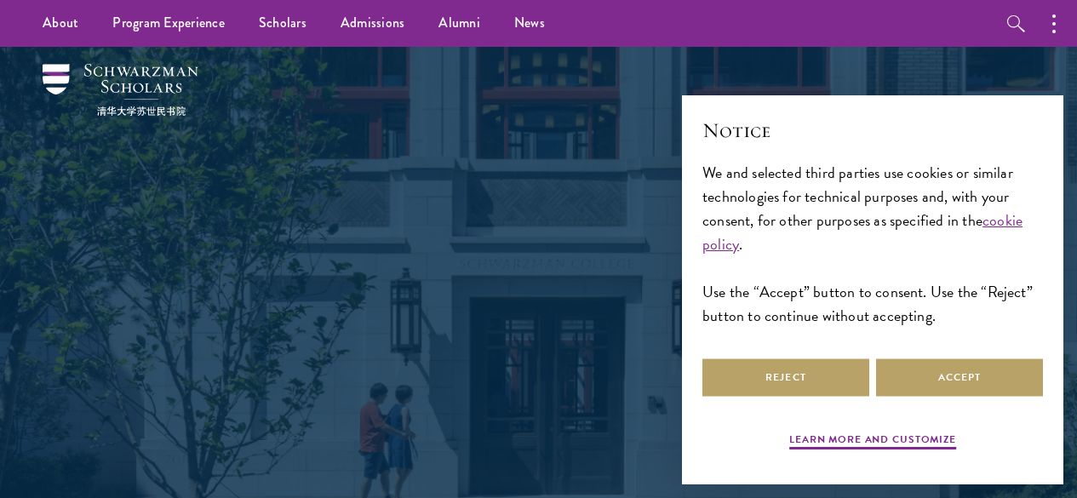  Describe the element at coordinates (959, 377) in the screenshot. I see `button: Accept` at that location.